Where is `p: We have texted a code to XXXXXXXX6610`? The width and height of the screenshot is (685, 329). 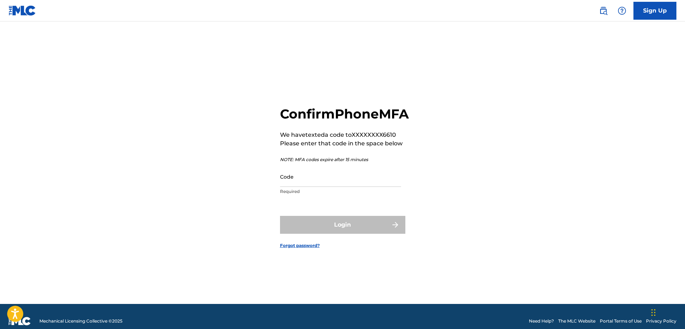 p: We have texted a code to XXXXXXXX6610 is located at coordinates (344, 135).